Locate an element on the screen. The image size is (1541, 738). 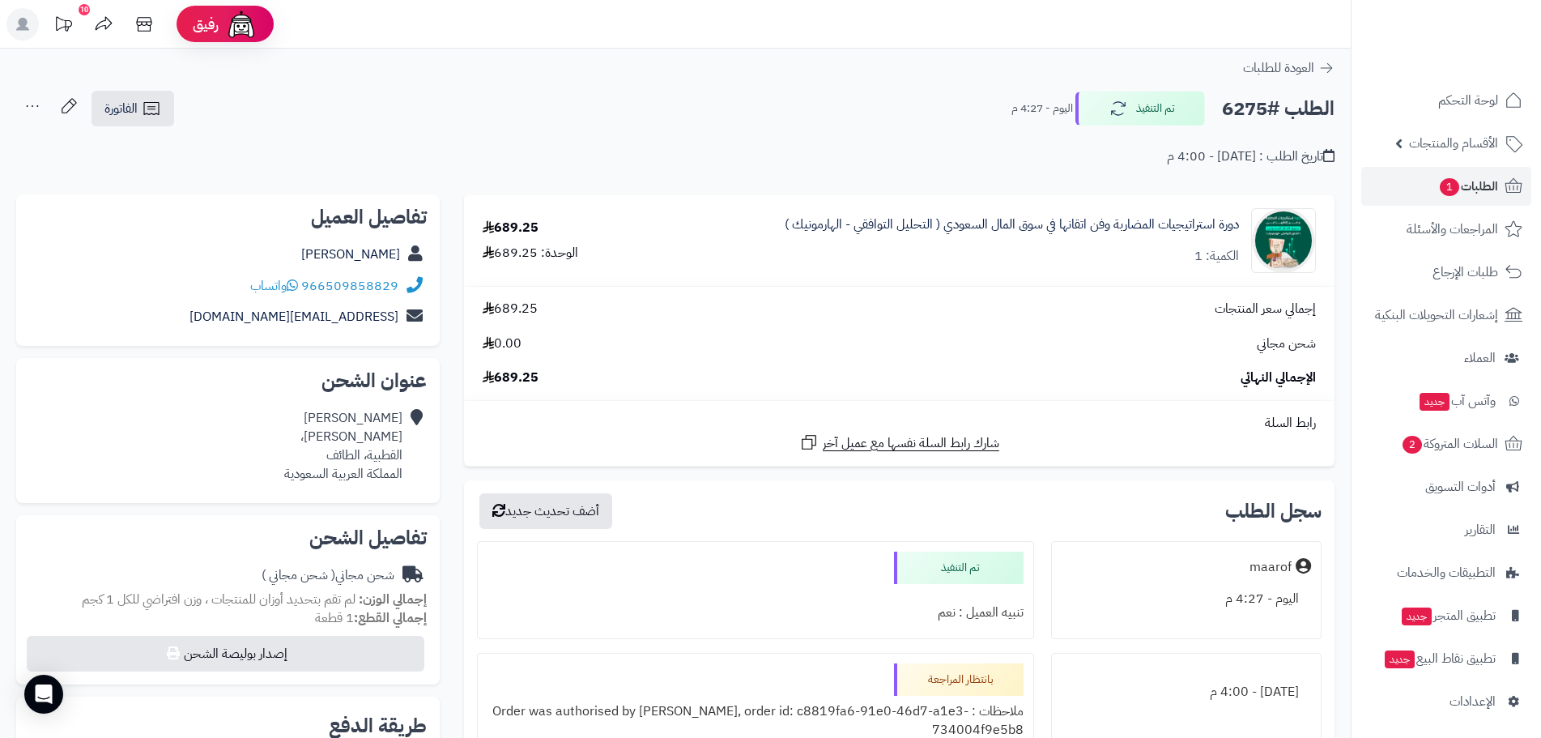
span: السلات المتروكة is located at coordinates (1450, 444).